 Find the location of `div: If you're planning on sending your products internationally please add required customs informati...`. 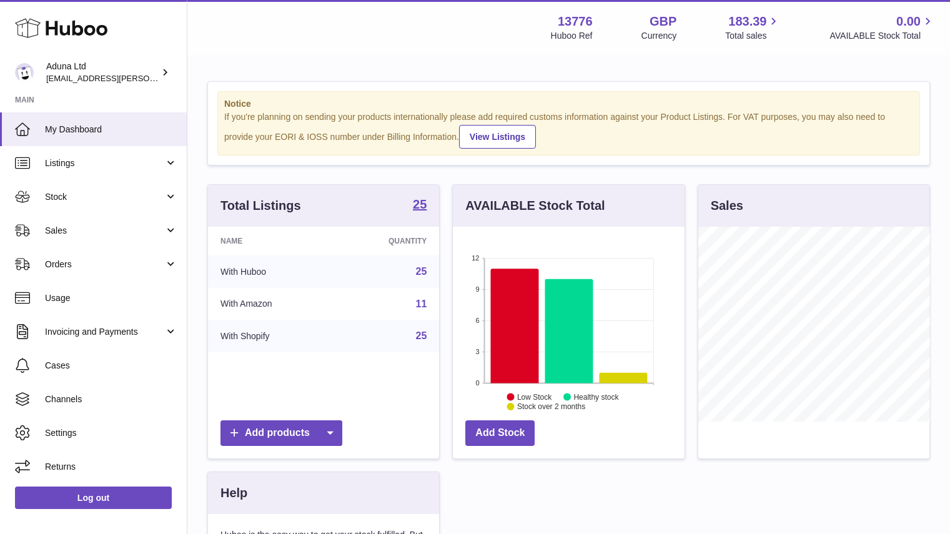

div: If you're planning on sending your products internationally please add required customs informati... is located at coordinates (568, 130).